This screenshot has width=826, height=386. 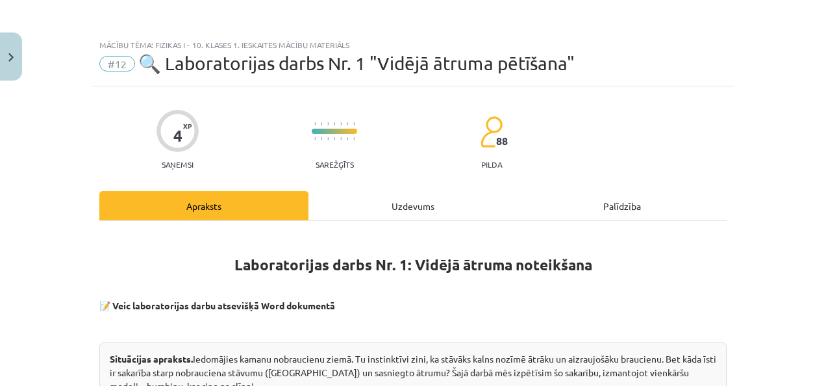 I want to click on div: 4, so click(x=178, y=136).